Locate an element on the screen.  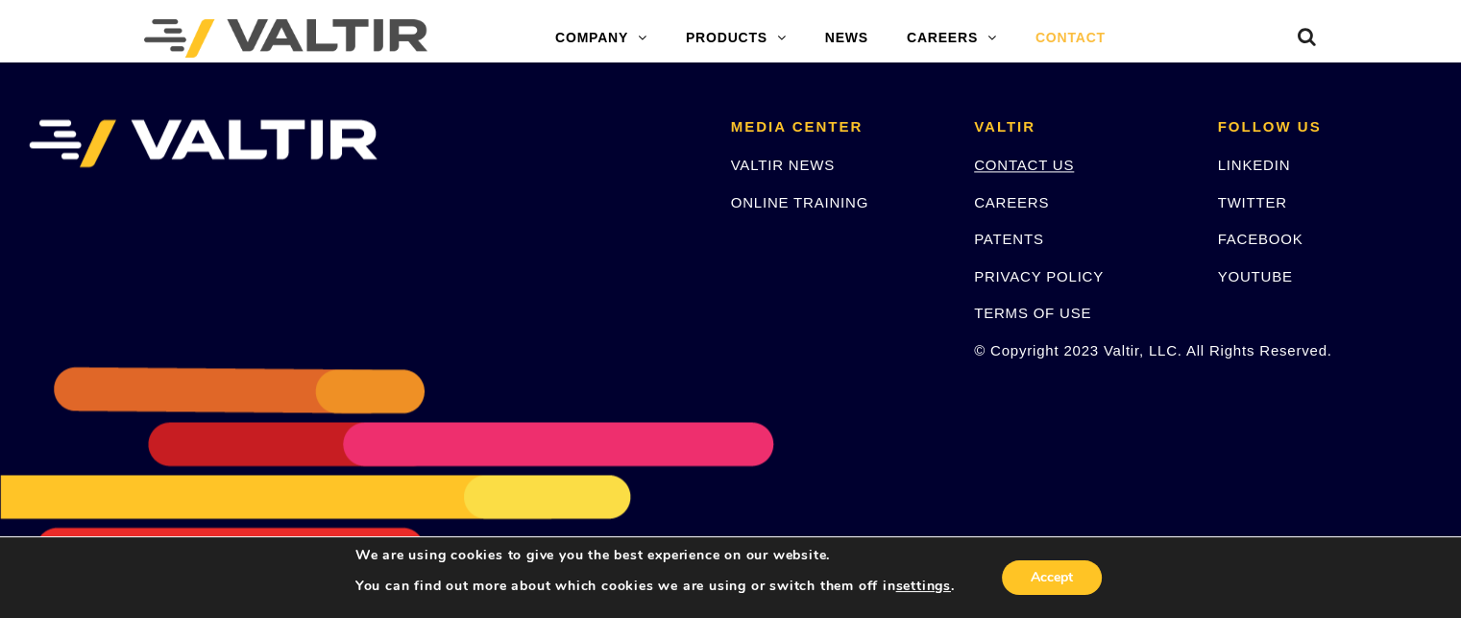
button: settings is located at coordinates (922, 586).